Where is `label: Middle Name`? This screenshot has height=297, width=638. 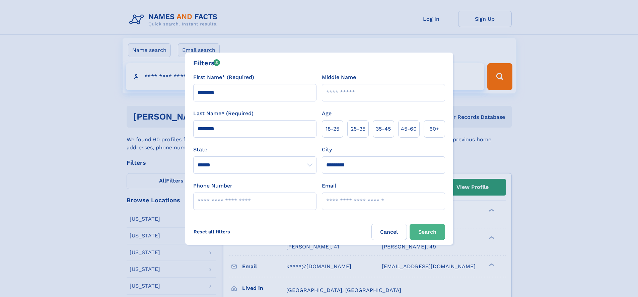 label: Middle Name is located at coordinates (339, 77).